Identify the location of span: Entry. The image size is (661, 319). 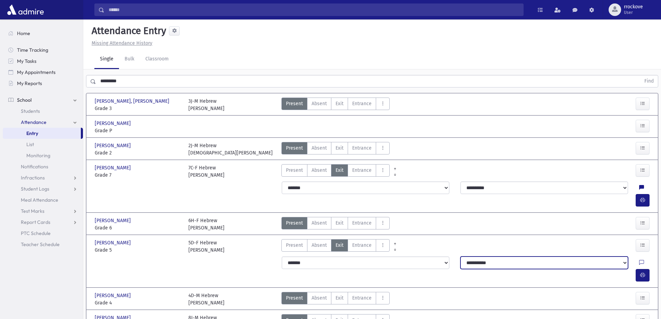
(32, 133).